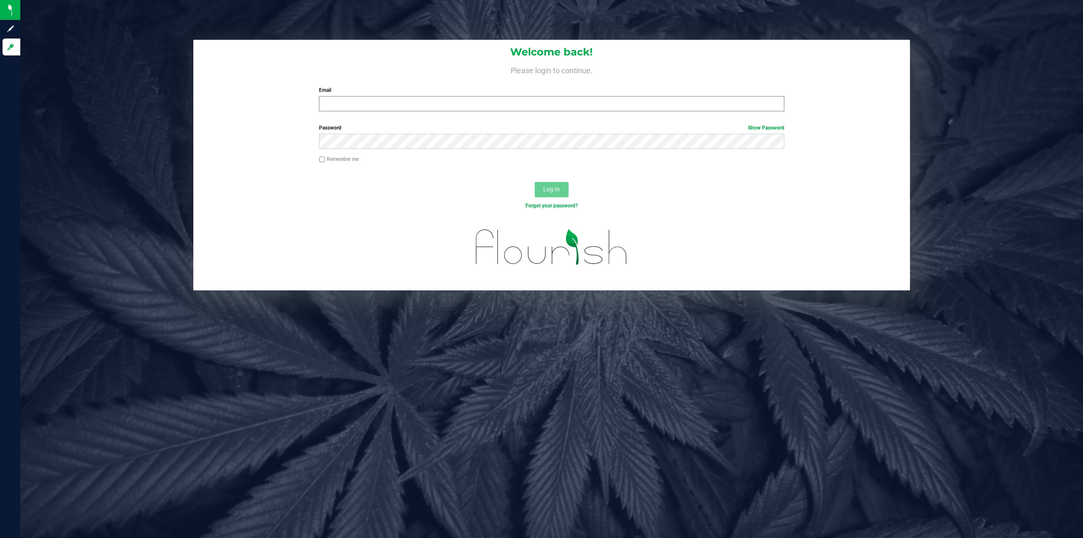 This screenshot has width=1083, height=538. I want to click on button: Log In, so click(552, 190).